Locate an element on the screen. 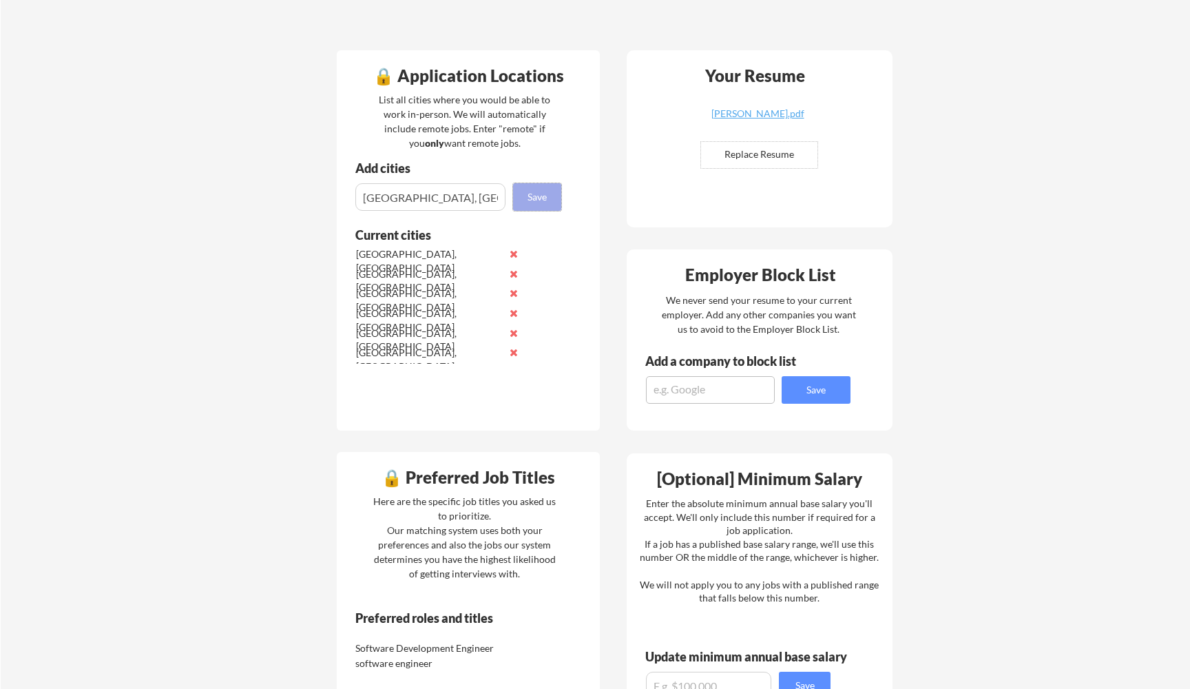  div: Current cities is located at coordinates (450, 235).